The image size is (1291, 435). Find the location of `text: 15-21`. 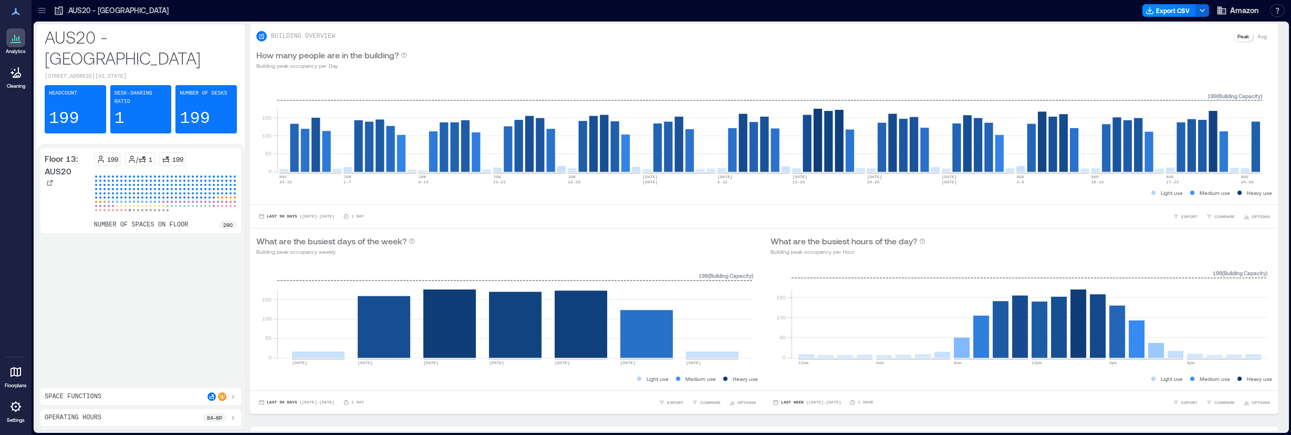

text: 15-21 is located at coordinates (499, 182).